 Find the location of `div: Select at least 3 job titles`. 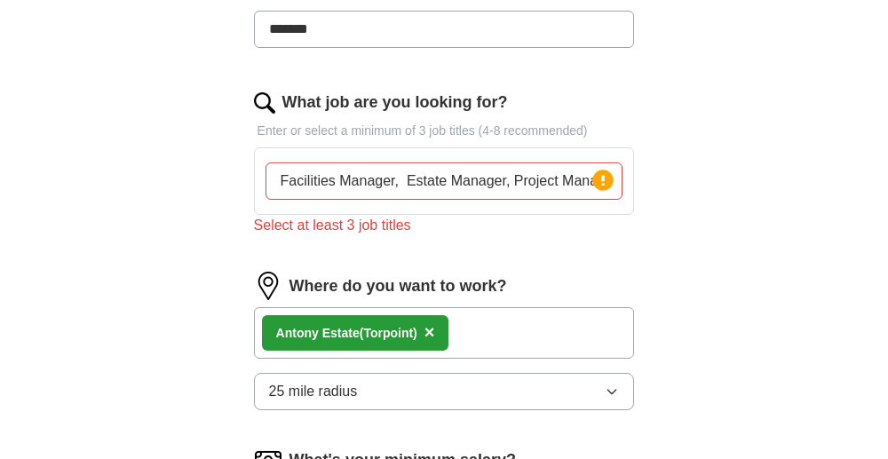

div: Select at least 3 job titles is located at coordinates (444, 226).